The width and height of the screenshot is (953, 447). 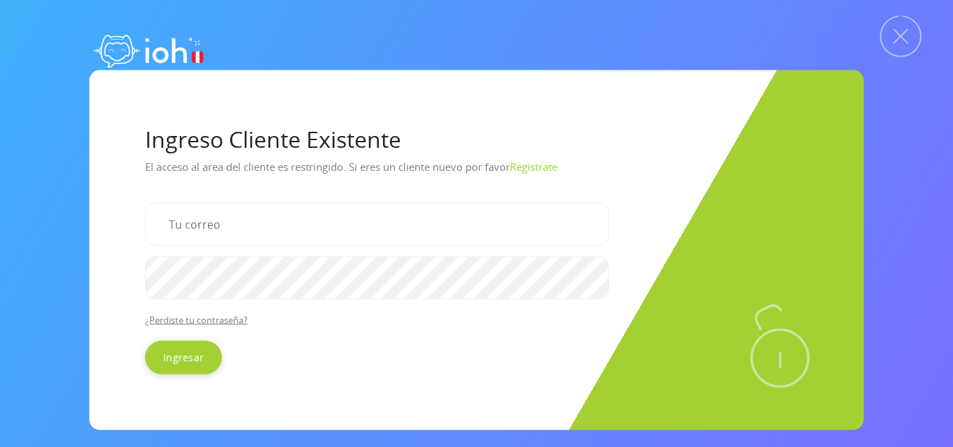 I want to click on img: Cerrar, so click(x=901, y=36).